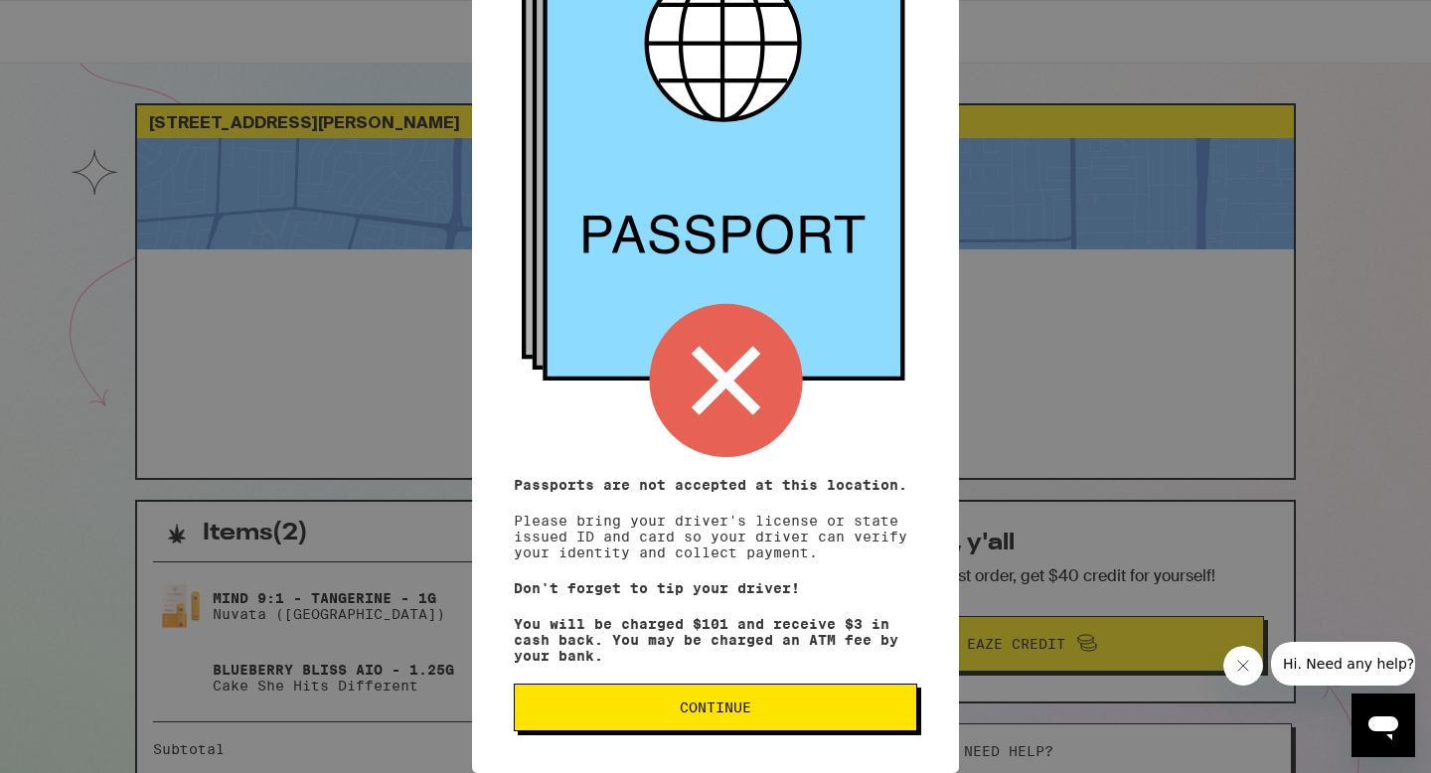 The image size is (1431, 773). I want to click on p: Passports are not accepted at this location., so click(716, 485).